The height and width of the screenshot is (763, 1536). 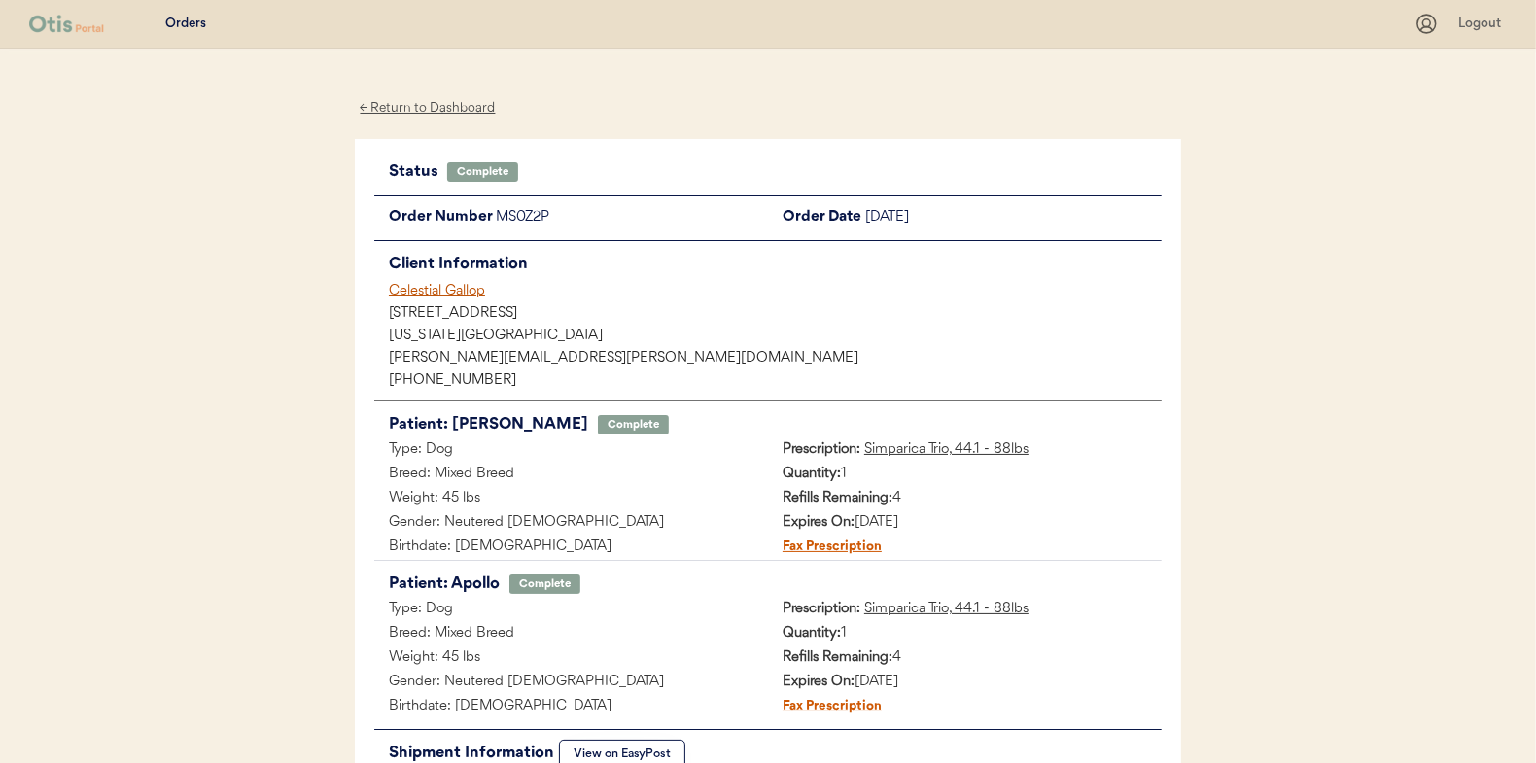 I want to click on div: Logout, so click(x=1483, y=24).